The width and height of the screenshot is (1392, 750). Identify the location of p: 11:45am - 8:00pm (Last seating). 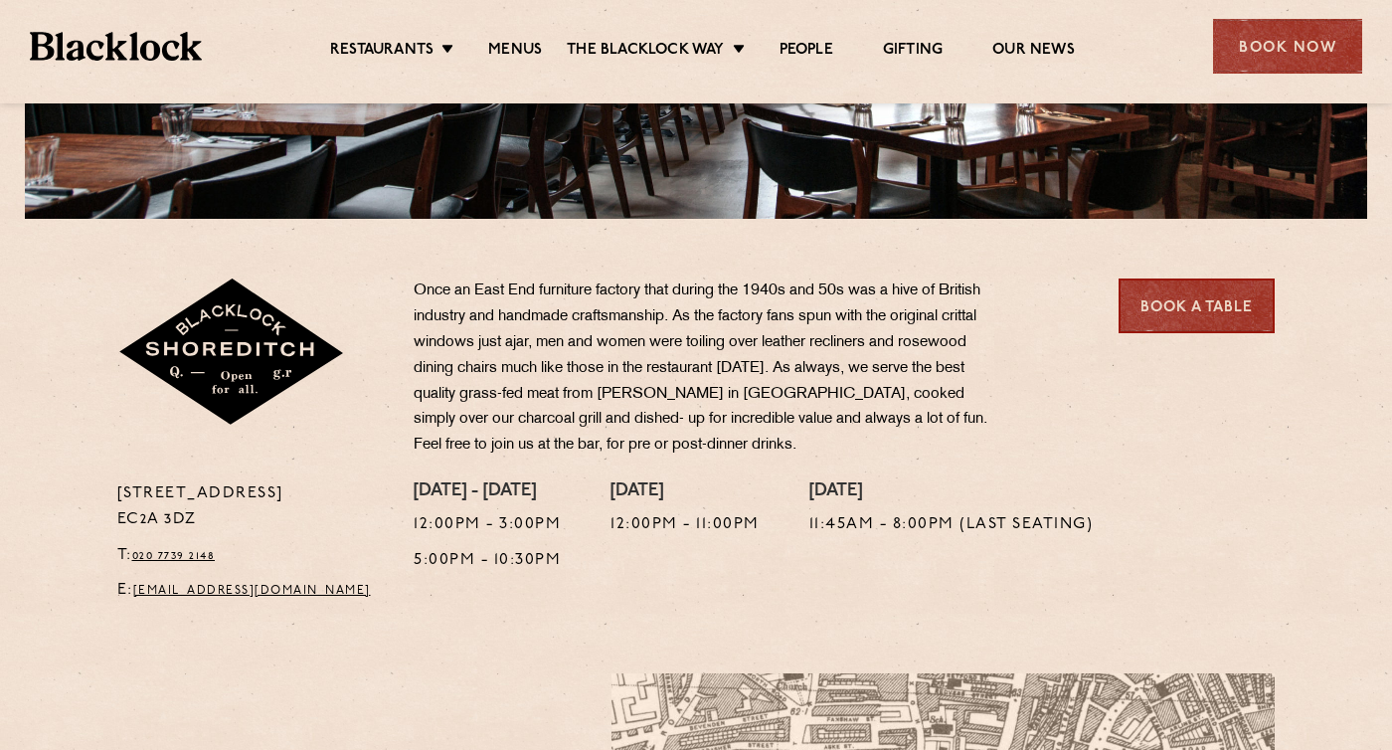
(951, 525).